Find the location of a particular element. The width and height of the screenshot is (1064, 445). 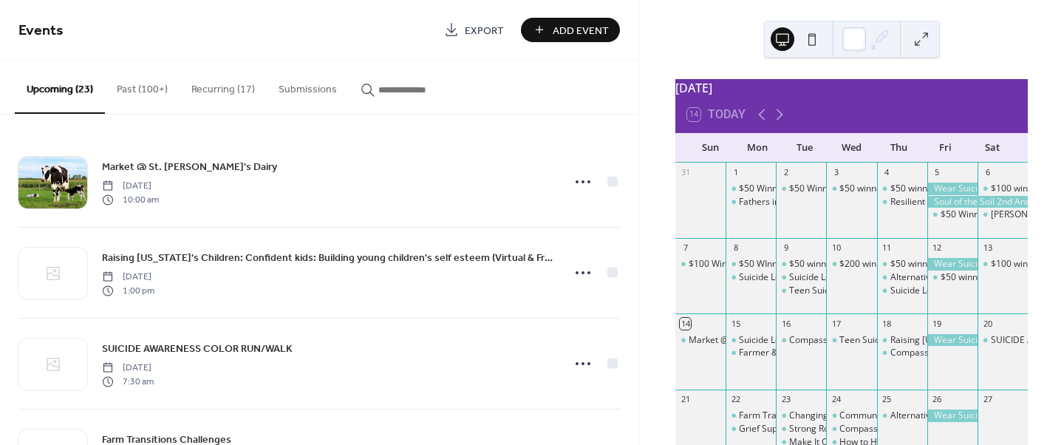

div: 8 is located at coordinates (735, 247).